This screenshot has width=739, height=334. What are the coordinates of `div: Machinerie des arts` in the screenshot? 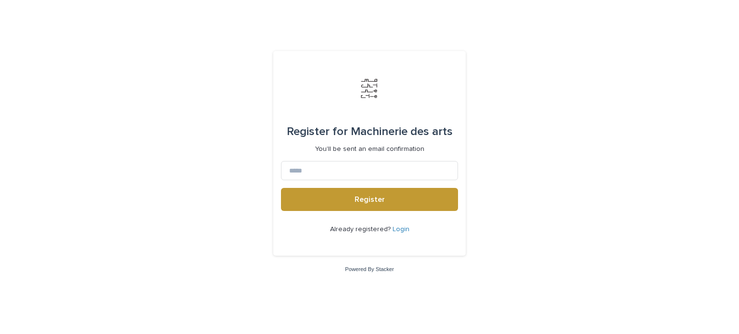 It's located at (370, 132).